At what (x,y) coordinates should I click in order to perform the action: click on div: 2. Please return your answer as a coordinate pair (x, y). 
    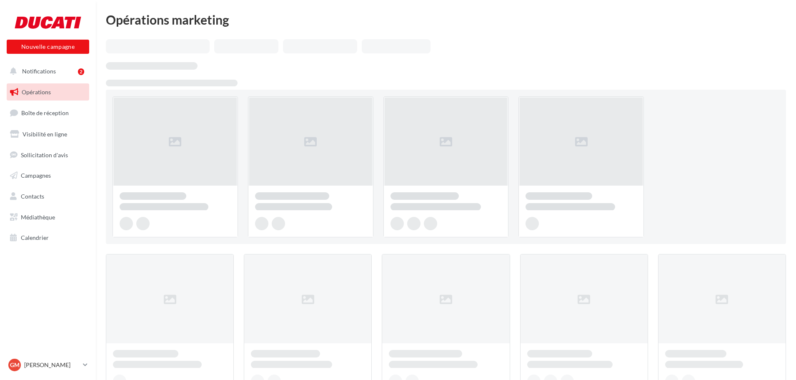
    Looking at the image, I should click on (81, 72).